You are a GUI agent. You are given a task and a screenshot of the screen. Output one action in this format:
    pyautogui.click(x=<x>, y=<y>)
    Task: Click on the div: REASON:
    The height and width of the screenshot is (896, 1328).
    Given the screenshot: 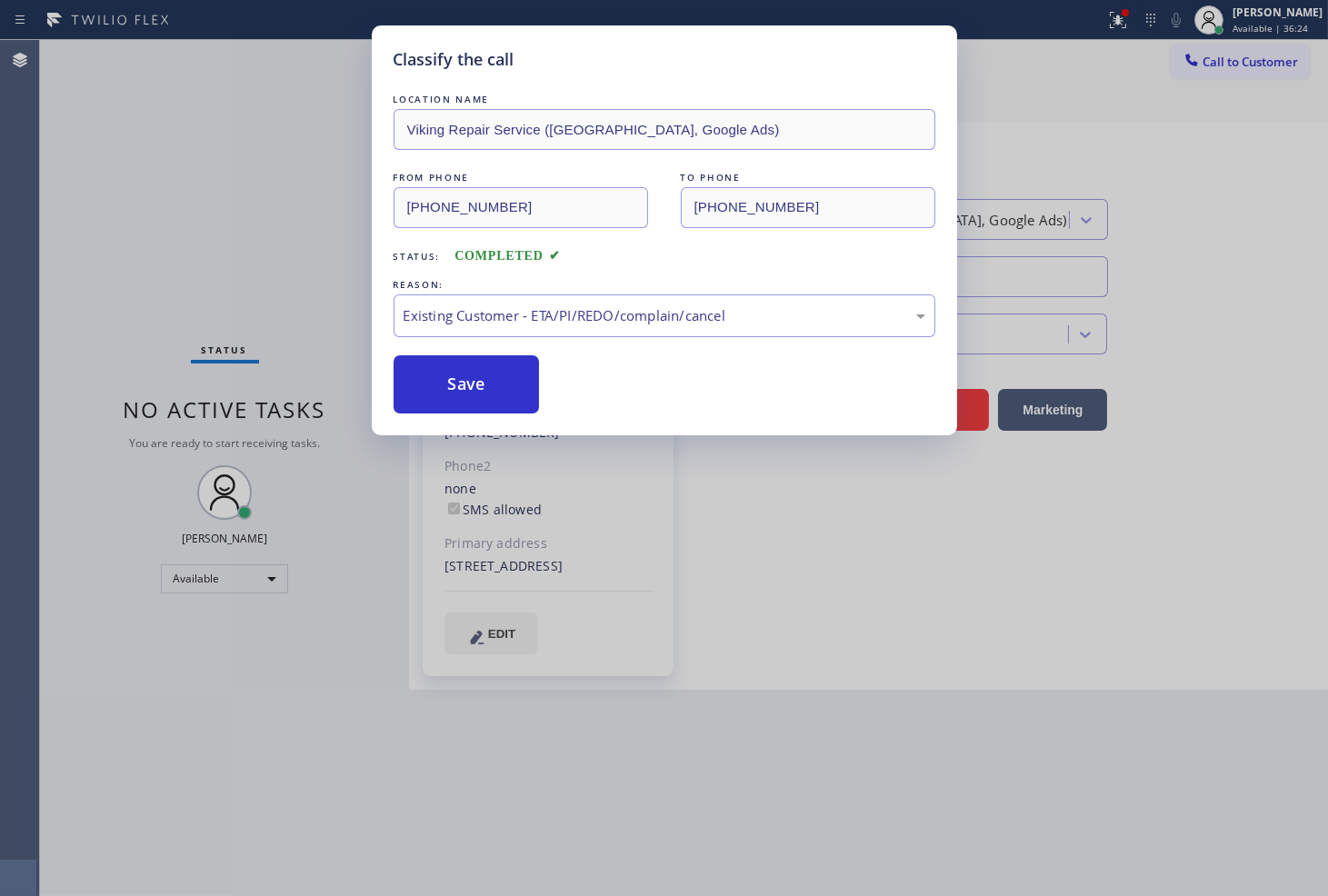 What is the action you would take?
    pyautogui.click(x=665, y=284)
    